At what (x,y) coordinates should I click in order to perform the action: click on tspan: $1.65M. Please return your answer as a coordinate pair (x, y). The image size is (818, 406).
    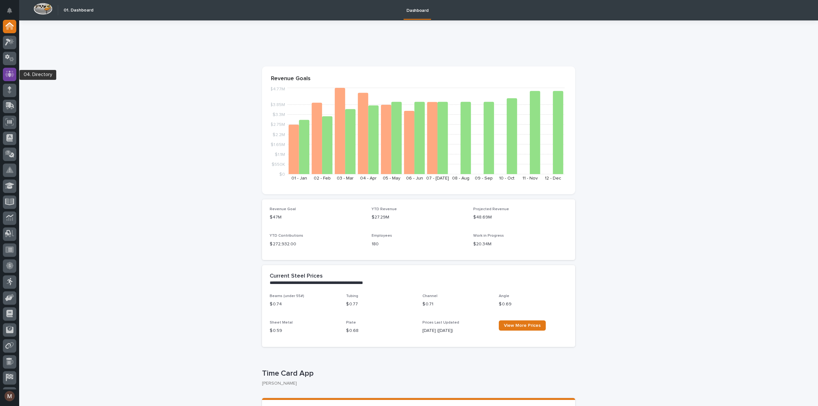
    Looking at the image, I should click on (278, 144).